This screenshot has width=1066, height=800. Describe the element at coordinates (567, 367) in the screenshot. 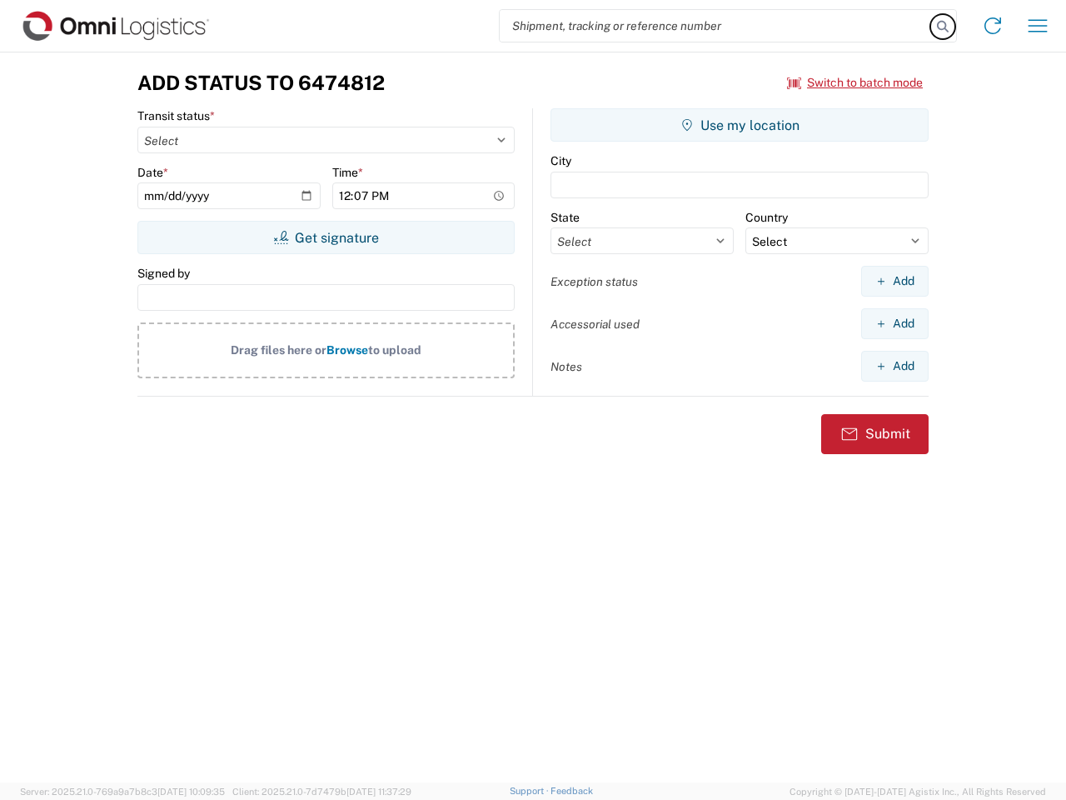

I see `label: Notes` at that location.